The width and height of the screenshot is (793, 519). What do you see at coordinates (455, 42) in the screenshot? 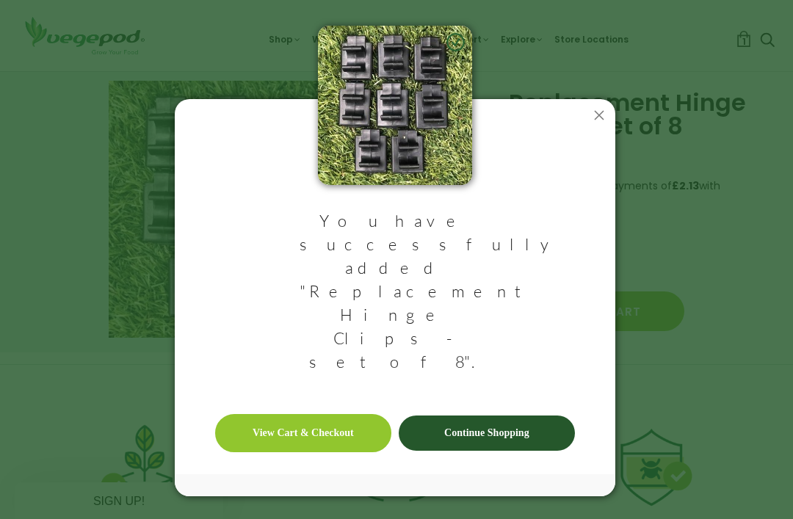
I see `img: green-check.svg` at bounding box center [455, 42].